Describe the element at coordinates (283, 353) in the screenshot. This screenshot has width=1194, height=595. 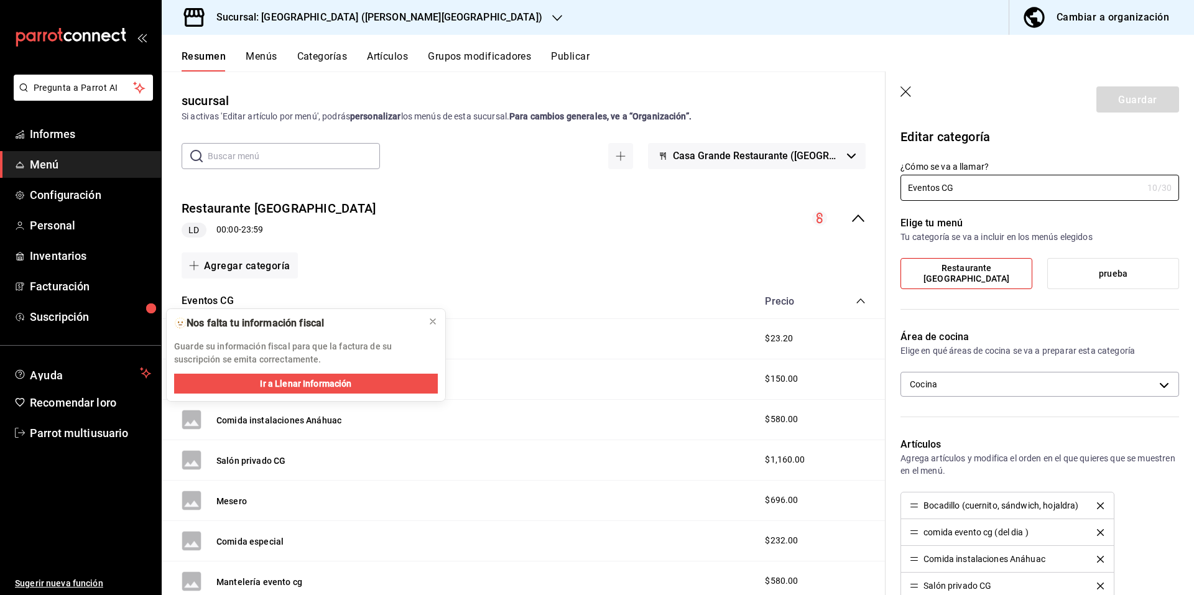
I see `font: Guarde su información fiscal para que la factura de su suscripción se emita correctamente.` at that location.